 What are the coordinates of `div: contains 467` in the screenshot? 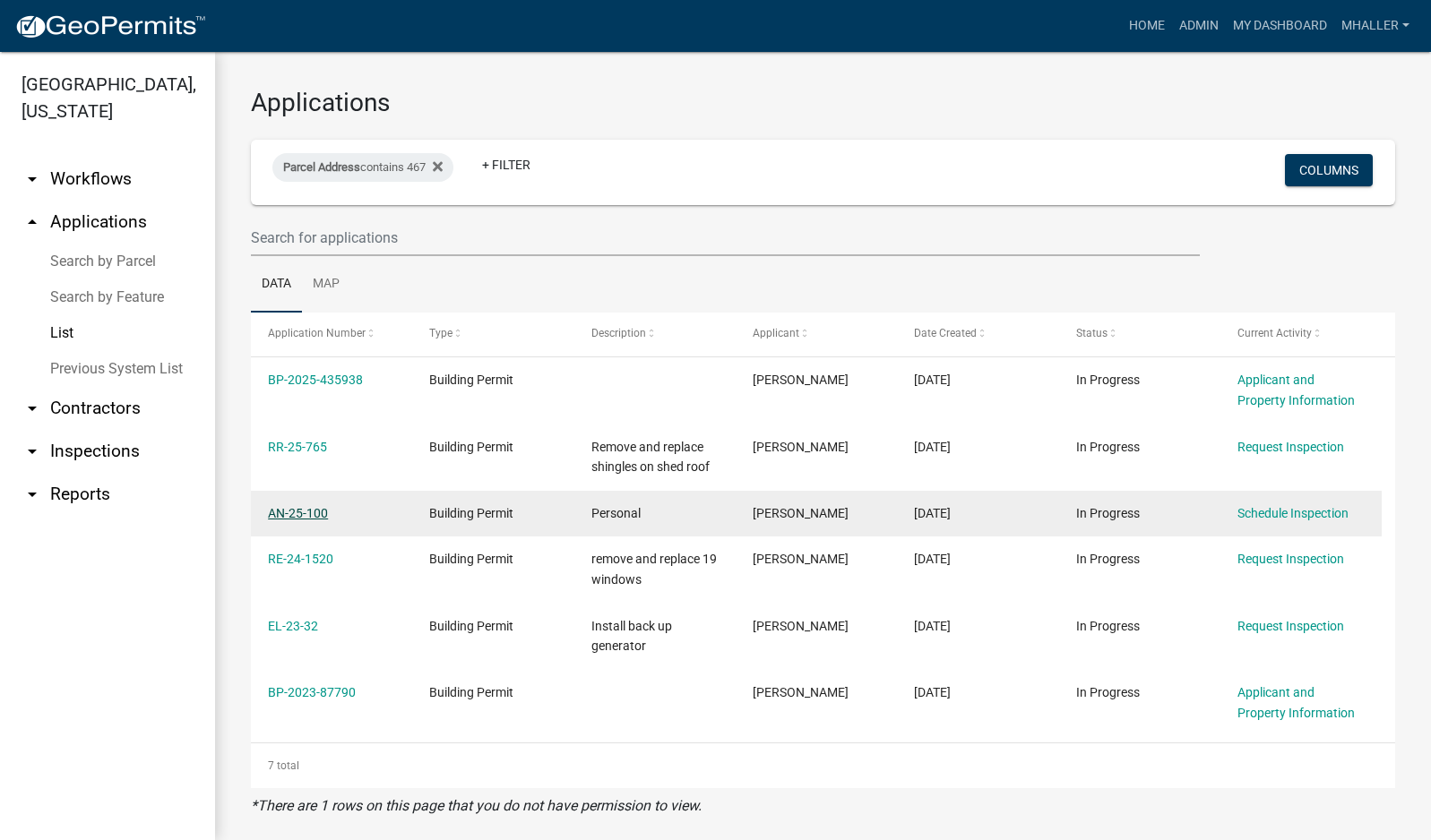 It's located at (363, 168).